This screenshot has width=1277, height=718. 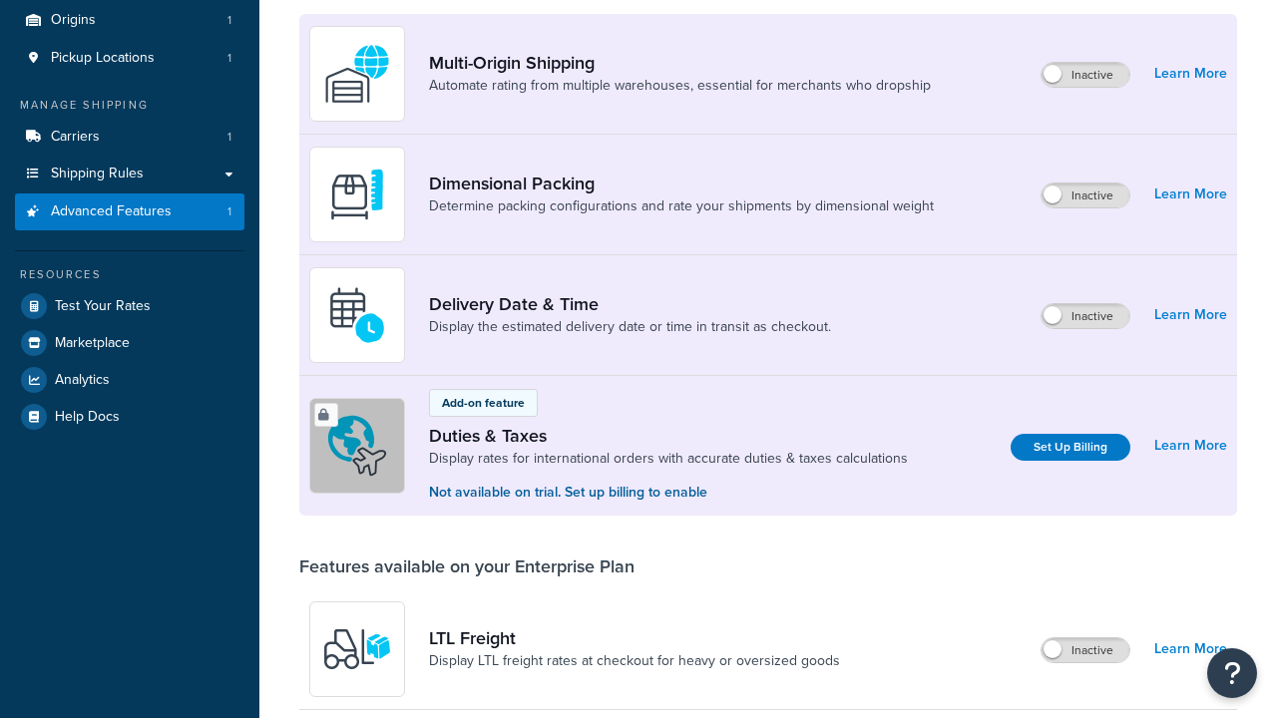 I want to click on img: y79ZsPf0fXUFUhFXDzUgf+ktZg5F2+ohG75+v3d2s1D9TjoU8PiyCIluIjV41seZevKCRuEjTPPOKHJsQcmKCXGdfprl3L4q7..., so click(x=357, y=649).